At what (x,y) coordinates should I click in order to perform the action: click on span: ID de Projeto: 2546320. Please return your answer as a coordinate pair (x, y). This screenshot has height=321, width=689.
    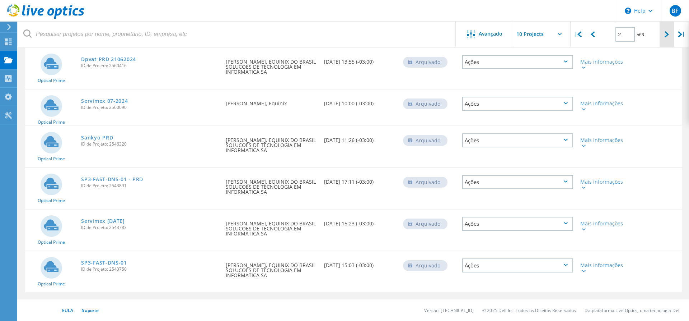
    Looking at the image, I should click on (150, 144).